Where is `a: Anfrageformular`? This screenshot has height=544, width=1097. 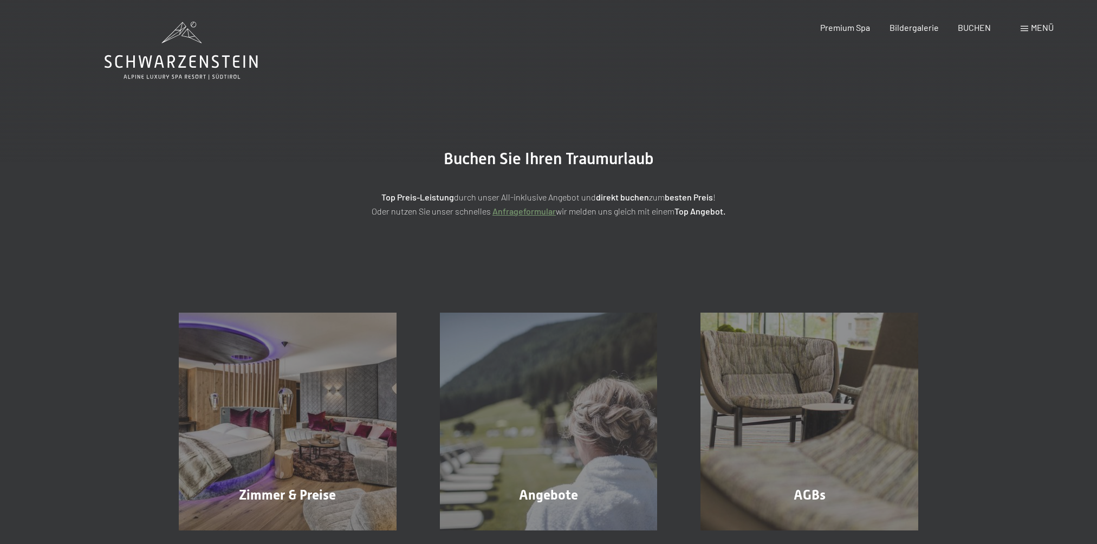 a: Anfrageformular is located at coordinates (524, 211).